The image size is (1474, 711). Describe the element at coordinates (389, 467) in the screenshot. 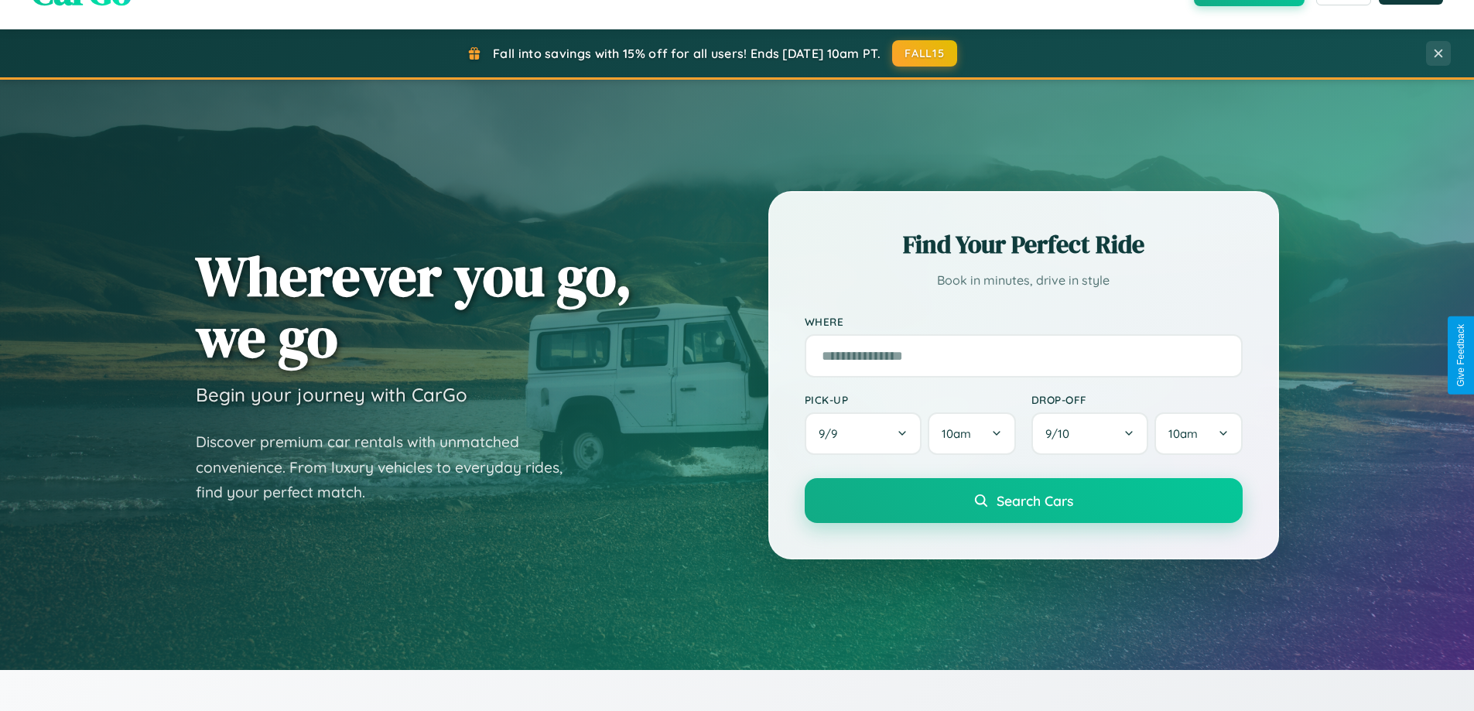

I see `p: Discover premium car rentals with unmatched convenience. From luxury vehicles to everyday rides, ...` at that location.